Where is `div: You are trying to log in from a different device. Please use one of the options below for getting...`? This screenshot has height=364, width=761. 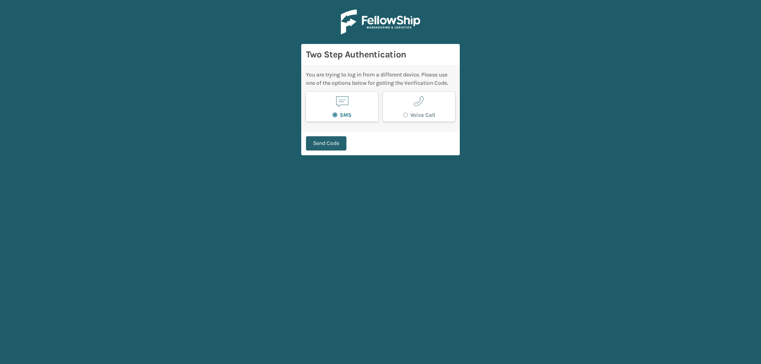
div: You are trying to log in from a different device. Please use one of the options below for getting... is located at coordinates (381, 79).